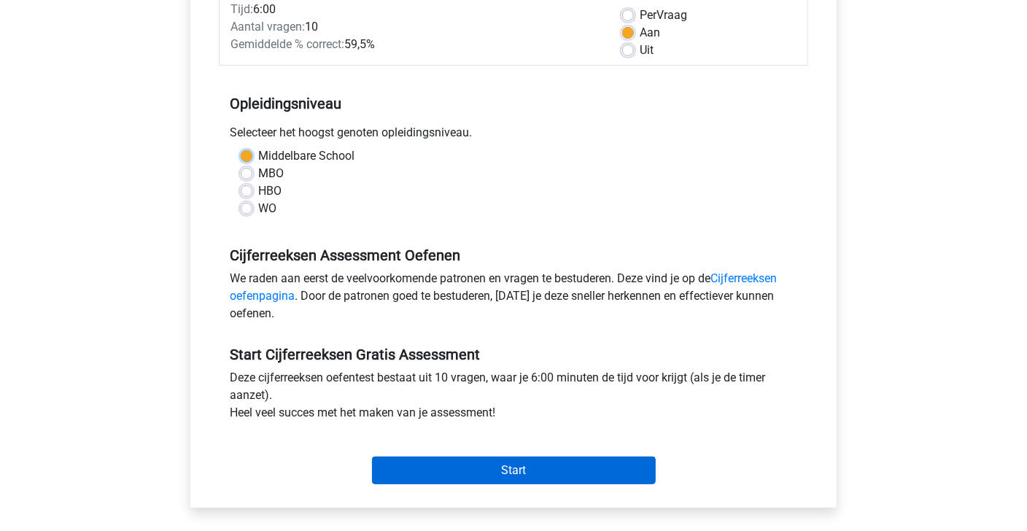 The height and width of the screenshot is (531, 1027). What do you see at coordinates (650, 33) in the screenshot?
I see `label: Aan` at bounding box center [650, 33].